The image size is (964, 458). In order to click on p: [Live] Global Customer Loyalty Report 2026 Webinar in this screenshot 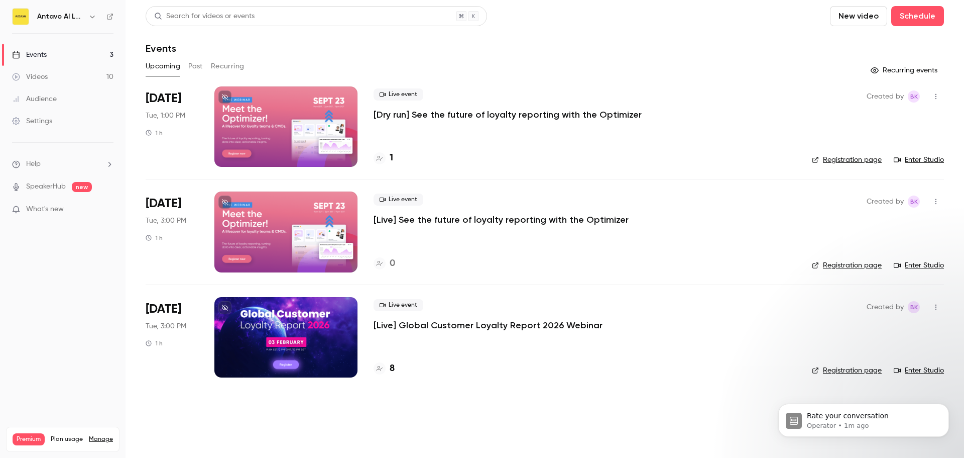, I will do `click(488, 325)`.